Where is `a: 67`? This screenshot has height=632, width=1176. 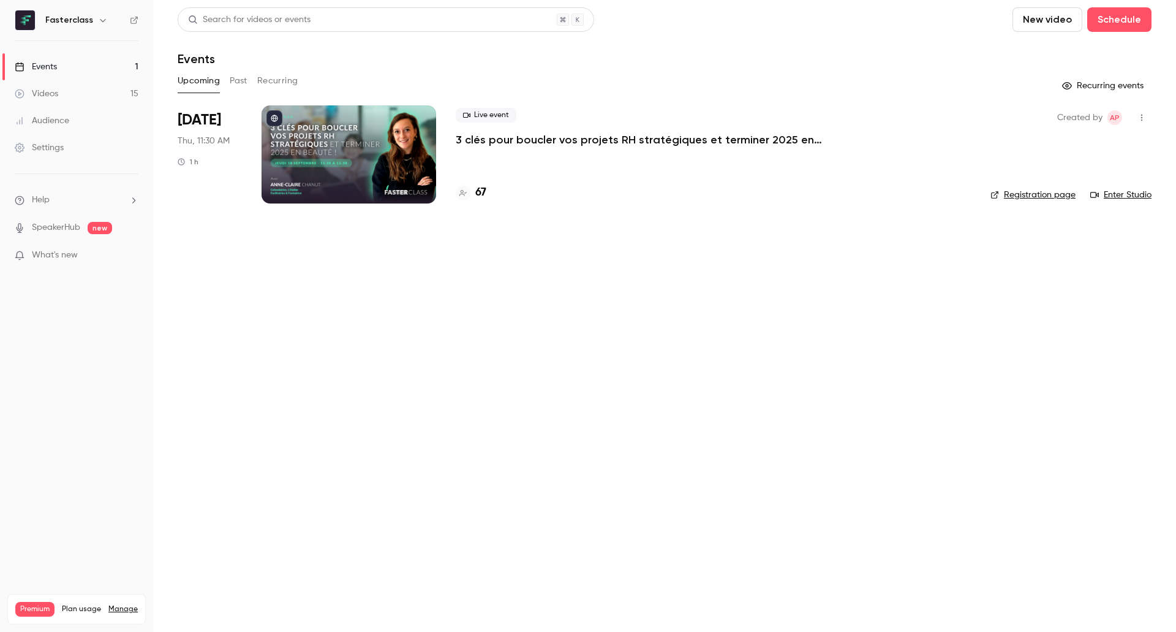 a: 67 is located at coordinates (471, 192).